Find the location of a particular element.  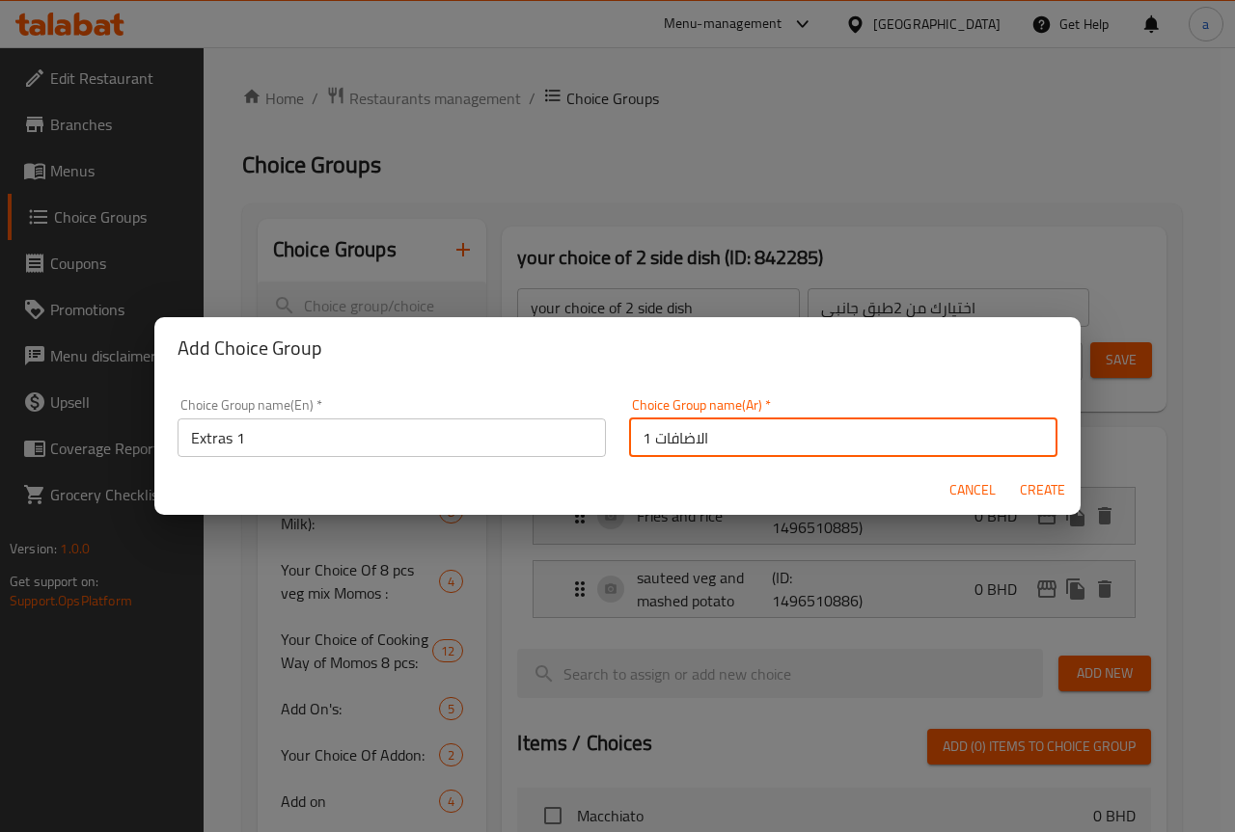

span: Create is located at coordinates (1042, 490).